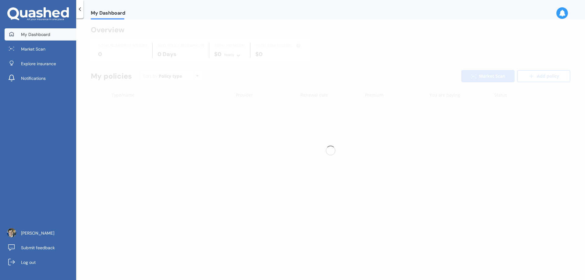  Describe the element at coordinates (40, 49) in the screenshot. I see `a: Market Scan` at that location.